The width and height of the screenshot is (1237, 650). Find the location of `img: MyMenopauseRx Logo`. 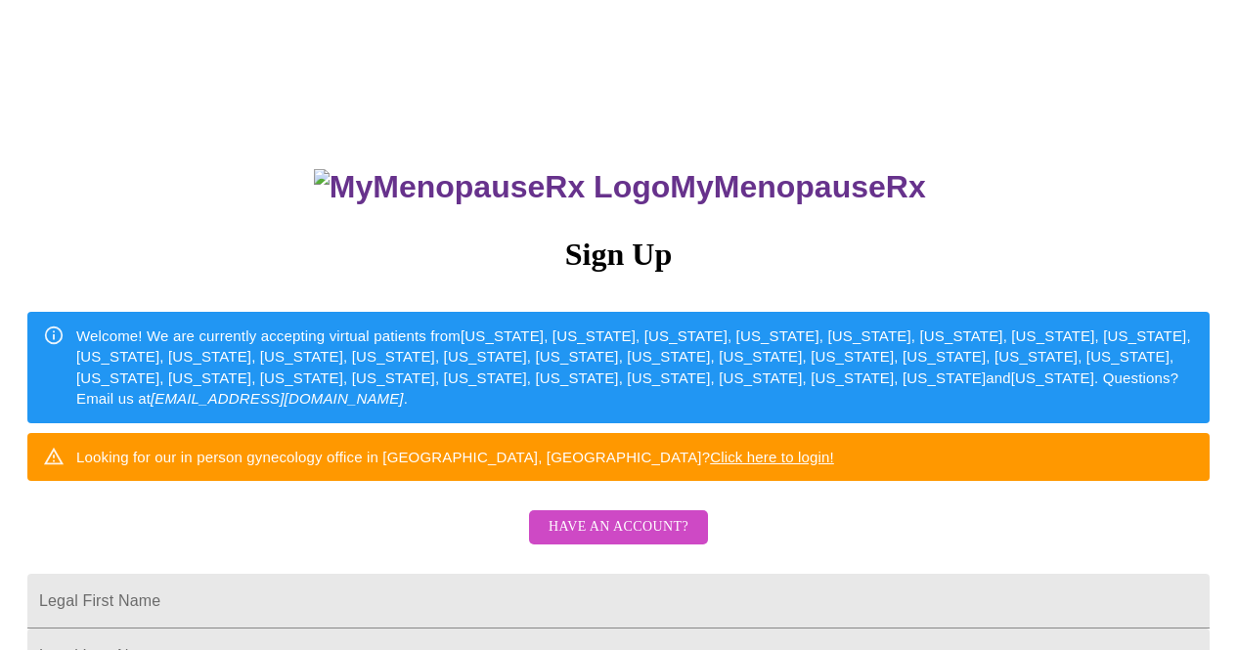

img: MyMenopauseRx Logo is located at coordinates (492, 187).